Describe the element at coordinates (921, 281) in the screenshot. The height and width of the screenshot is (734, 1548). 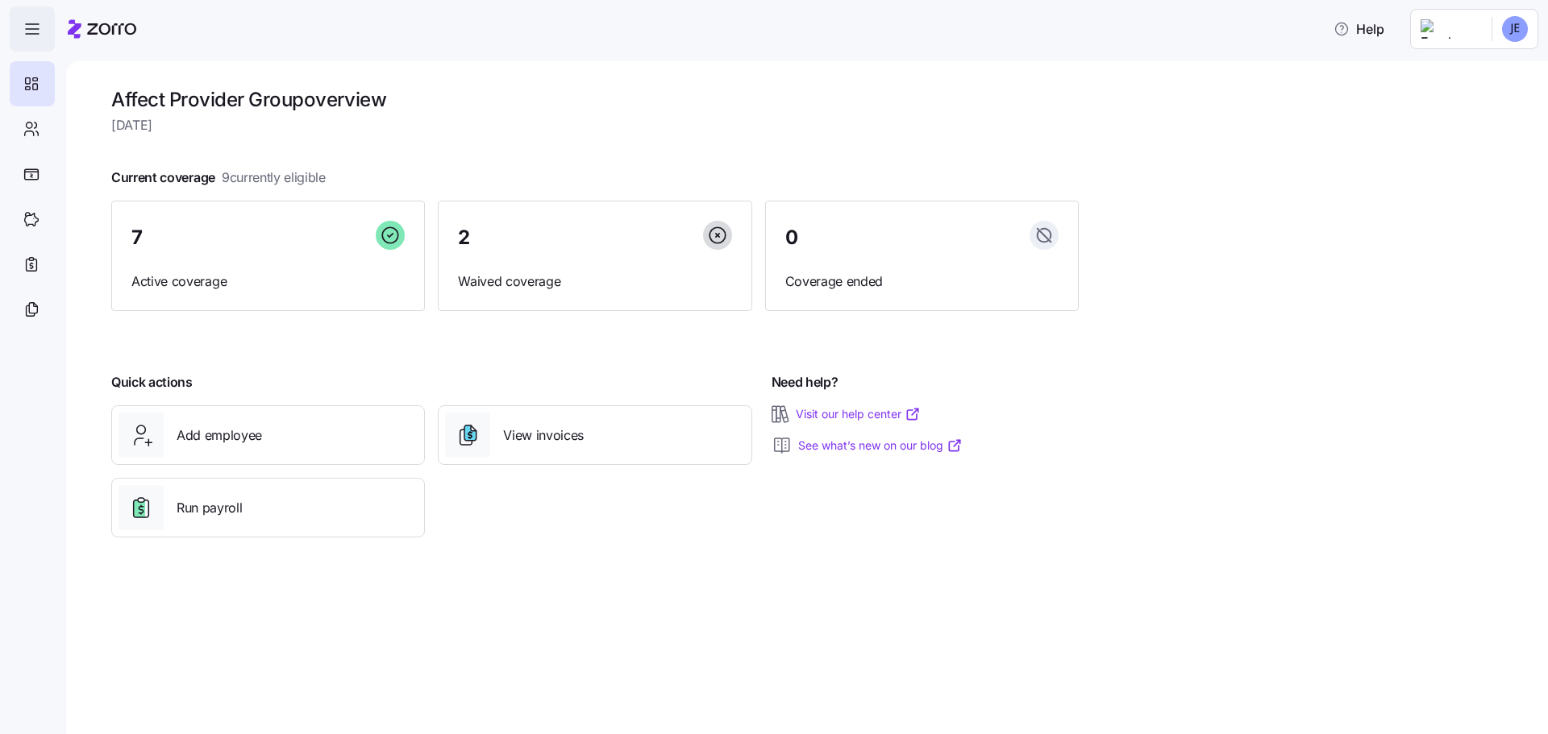
I see `span: Coverage ended` at that location.